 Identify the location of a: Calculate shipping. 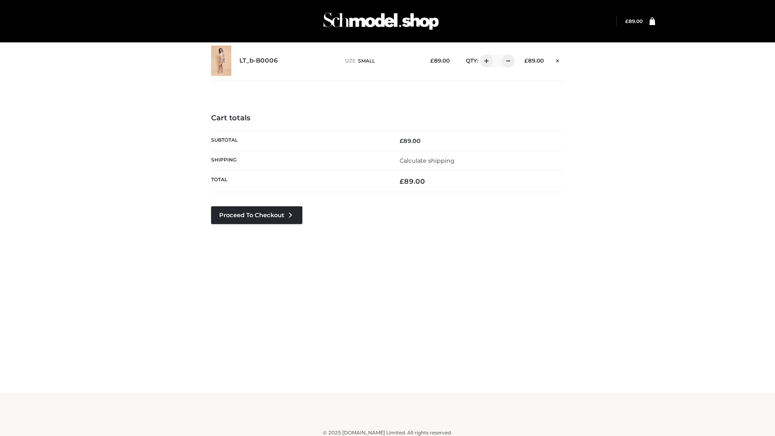
(427, 161).